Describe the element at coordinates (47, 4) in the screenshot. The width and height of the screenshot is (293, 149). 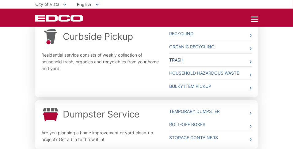
I see `span: City of Vista` at that location.